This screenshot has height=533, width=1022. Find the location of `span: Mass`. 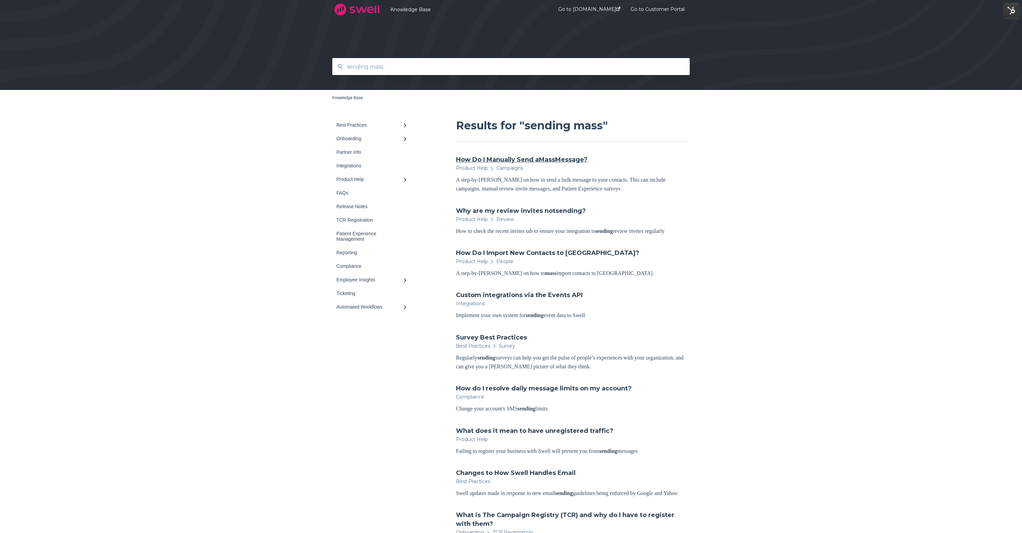

span: Mass is located at coordinates (547, 160).